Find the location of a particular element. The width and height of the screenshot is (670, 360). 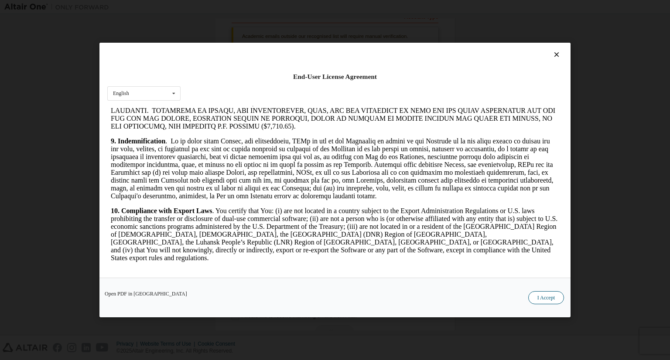

p: . You certify that You: (i) are not located in a country subject to the Export Administration Reg... is located at coordinates (228, 129).